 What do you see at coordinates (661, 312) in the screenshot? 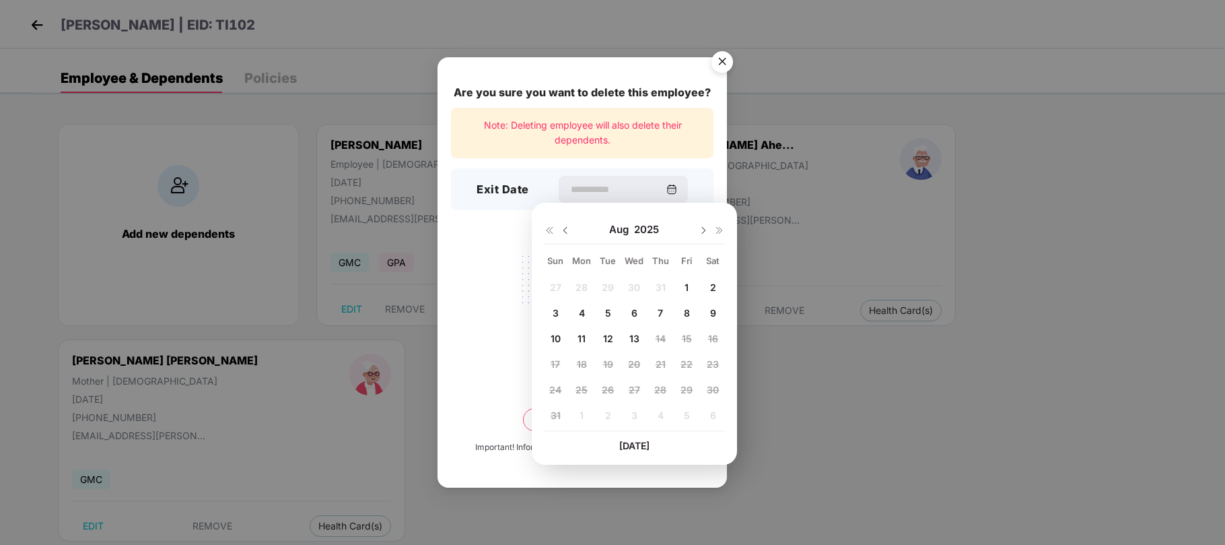
I see `span: 7` at bounding box center [661, 312].